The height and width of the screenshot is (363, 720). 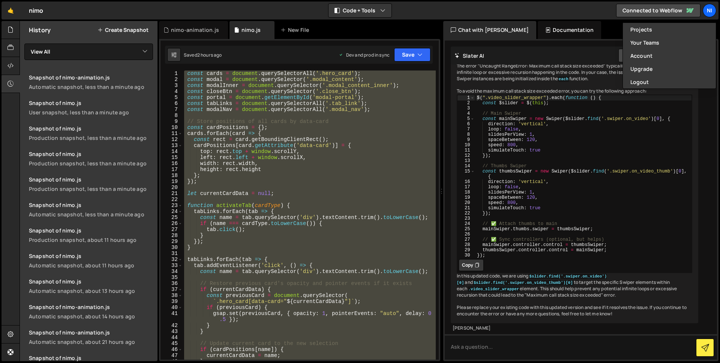 What do you see at coordinates (40, 30) in the screenshot?
I see `h2: History` at bounding box center [40, 30].